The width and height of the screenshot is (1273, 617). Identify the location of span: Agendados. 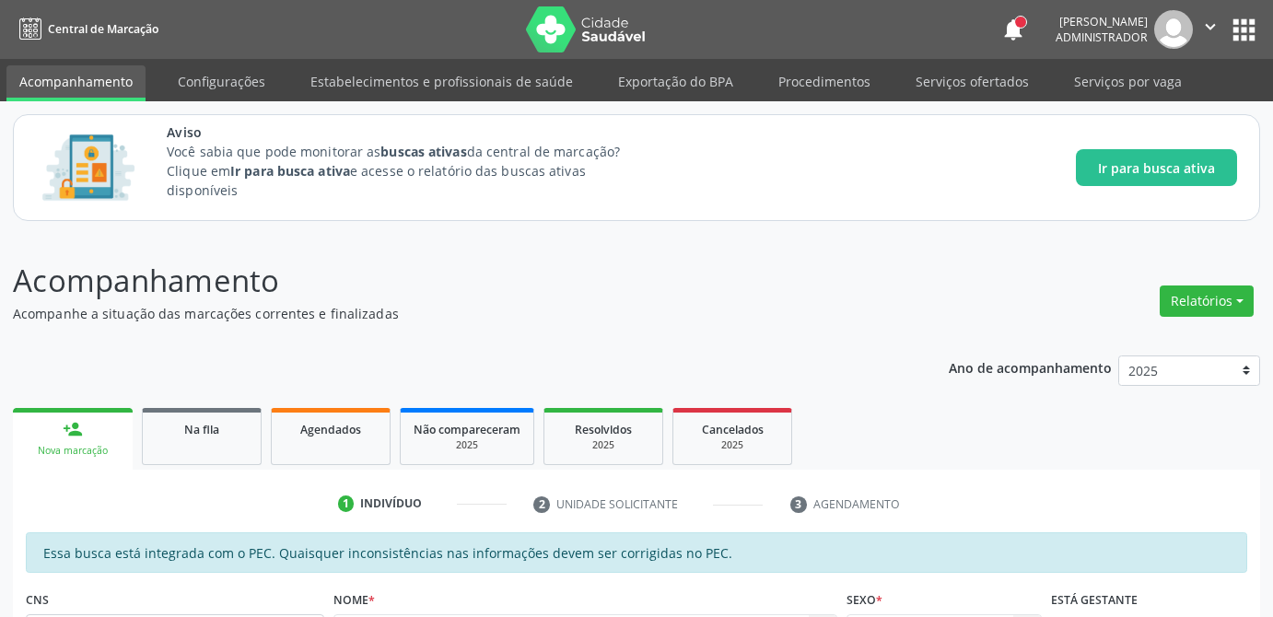
(331, 429).